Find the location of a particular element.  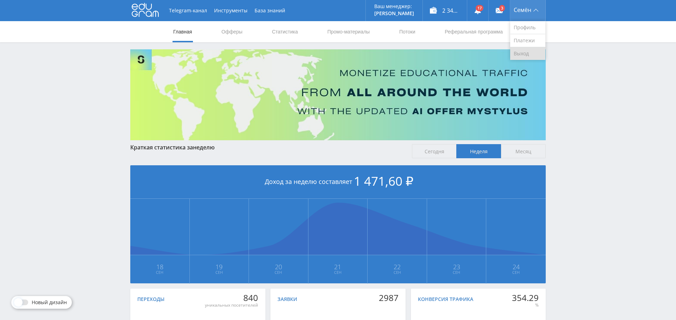

a: Профиль is located at coordinates (528, 27).